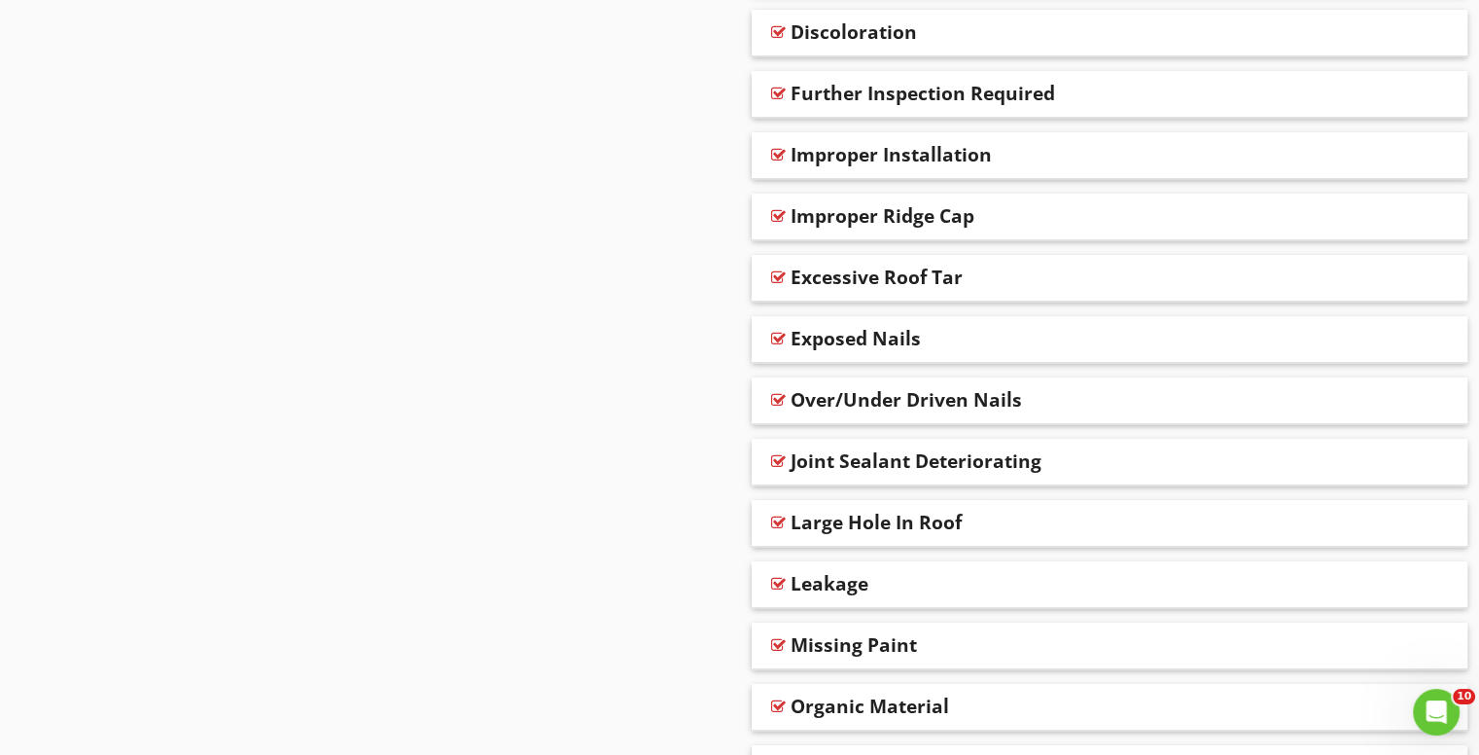 Image resolution: width=1479 pixels, height=755 pixels. Describe the element at coordinates (856, 338) in the screenshot. I see `div: Exposed Nails` at that location.